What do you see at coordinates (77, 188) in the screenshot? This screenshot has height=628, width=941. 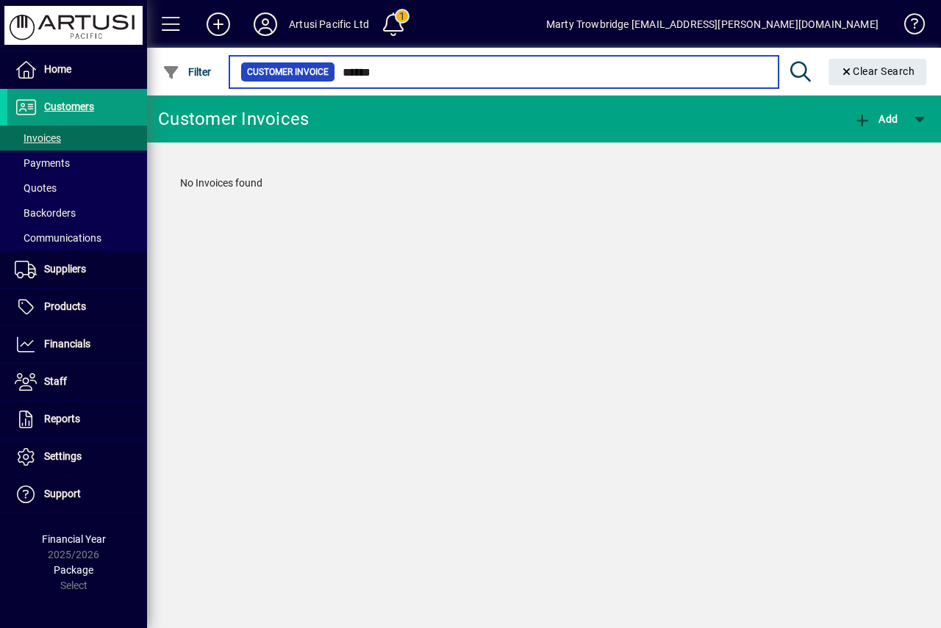 I see `a: Quotes` at bounding box center [77, 188].